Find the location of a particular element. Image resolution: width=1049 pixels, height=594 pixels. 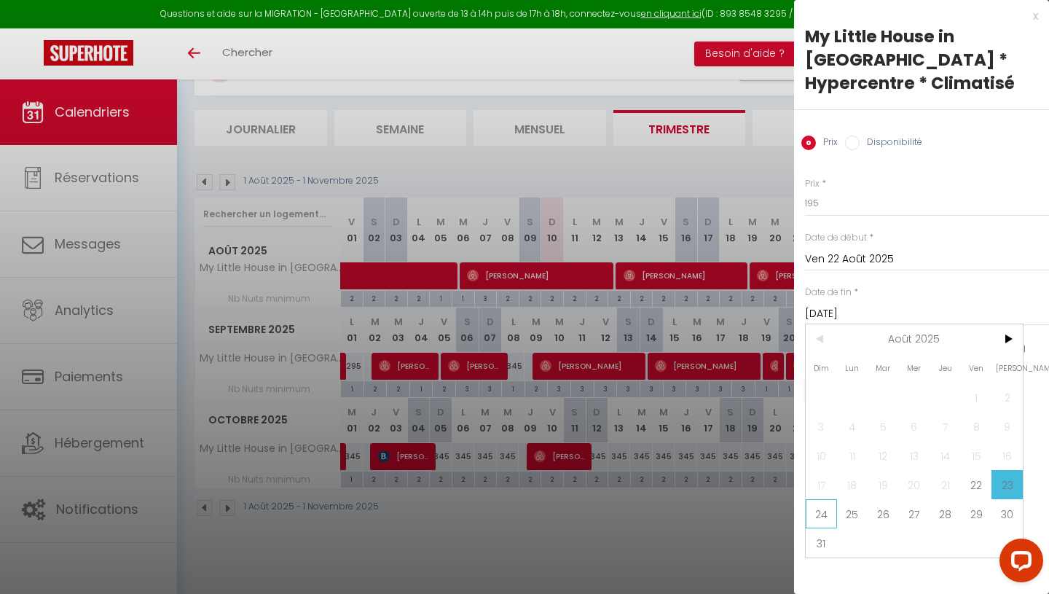

span: Ven is located at coordinates (977, 368).